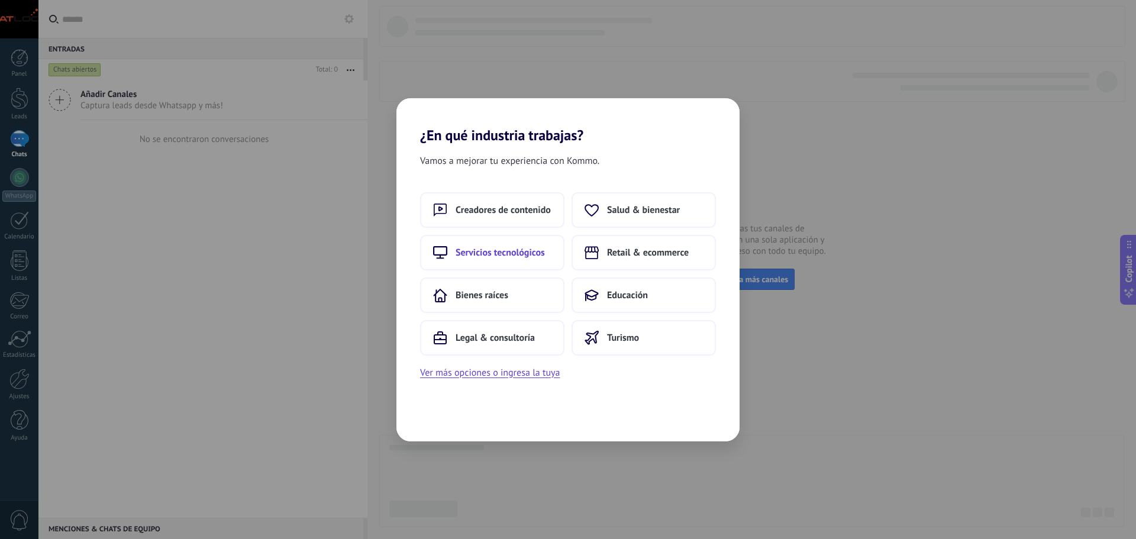 This screenshot has height=539, width=1136. Describe the element at coordinates (644, 295) in the screenshot. I see `button: Educación` at that location.